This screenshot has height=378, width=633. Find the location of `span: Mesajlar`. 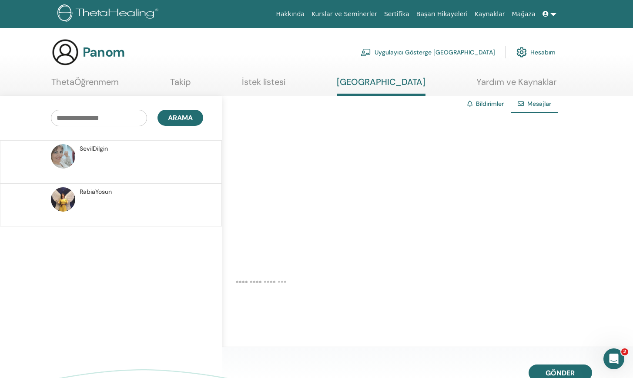

span: Mesajlar is located at coordinates (539, 104).